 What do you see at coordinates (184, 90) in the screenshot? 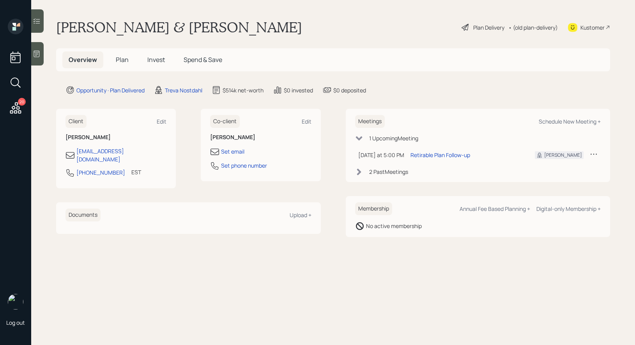
I see `div: Treva Nostdahl` at bounding box center [184, 90].